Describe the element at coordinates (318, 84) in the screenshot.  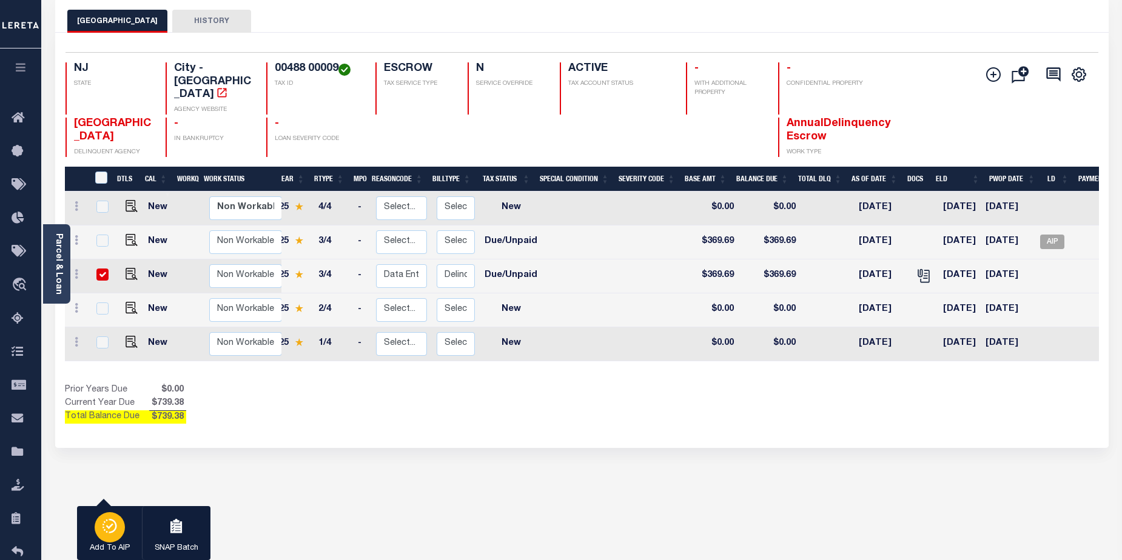
I see `p: TAX ID` at that location.